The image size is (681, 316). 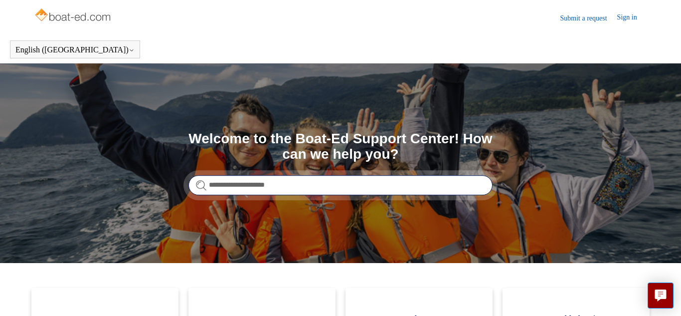 What do you see at coordinates (341, 185) in the screenshot?
I see `input: Search` at bounding box center [341, 185].